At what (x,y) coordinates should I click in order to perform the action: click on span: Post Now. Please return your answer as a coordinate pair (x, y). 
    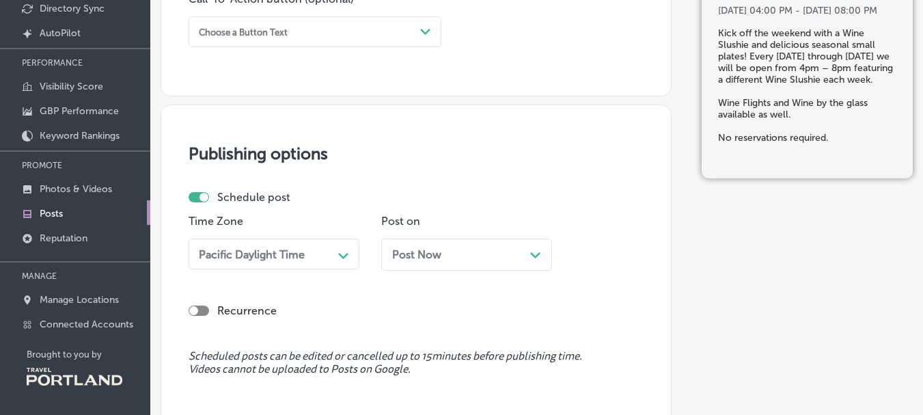
    Looking at the image, I should click on (417, 254).